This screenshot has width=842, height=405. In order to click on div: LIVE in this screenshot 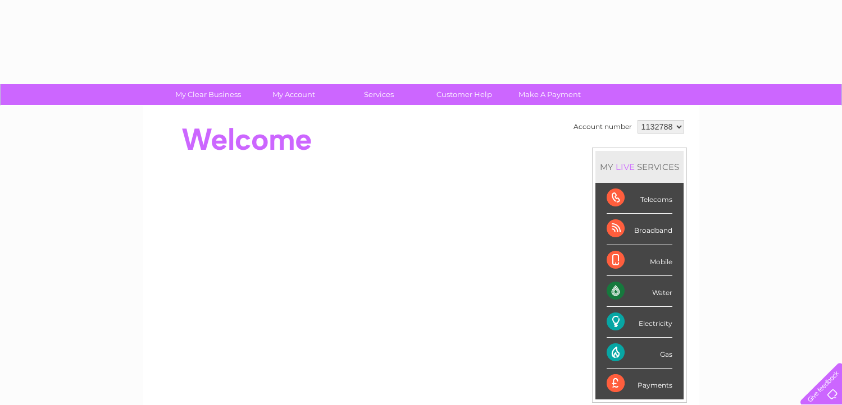, I will do `click(625, 167)`.